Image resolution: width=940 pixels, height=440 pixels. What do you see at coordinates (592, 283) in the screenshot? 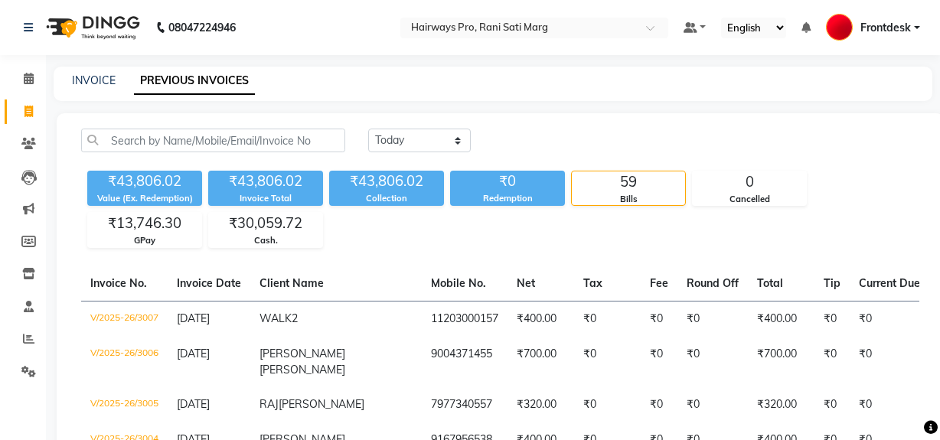
I see `span: Tax` at bounding box center [592, 283].